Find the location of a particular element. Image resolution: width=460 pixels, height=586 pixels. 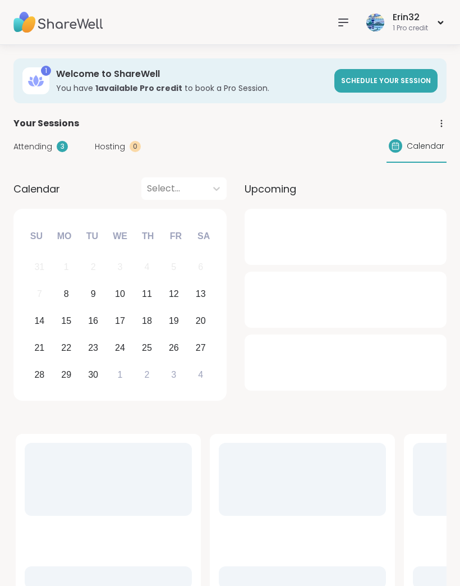

div: 26 is located at coordinates (174, 347).